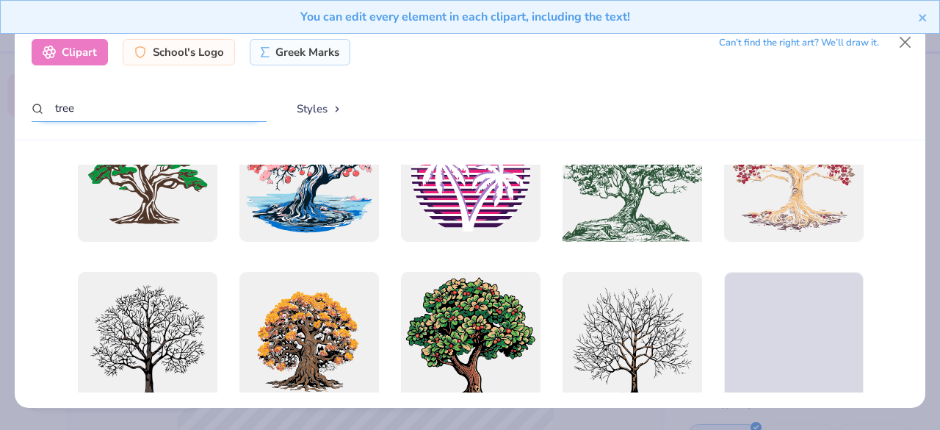 This screenshot has height=430, width=940. I want to click on button: close, so click(923, 17).